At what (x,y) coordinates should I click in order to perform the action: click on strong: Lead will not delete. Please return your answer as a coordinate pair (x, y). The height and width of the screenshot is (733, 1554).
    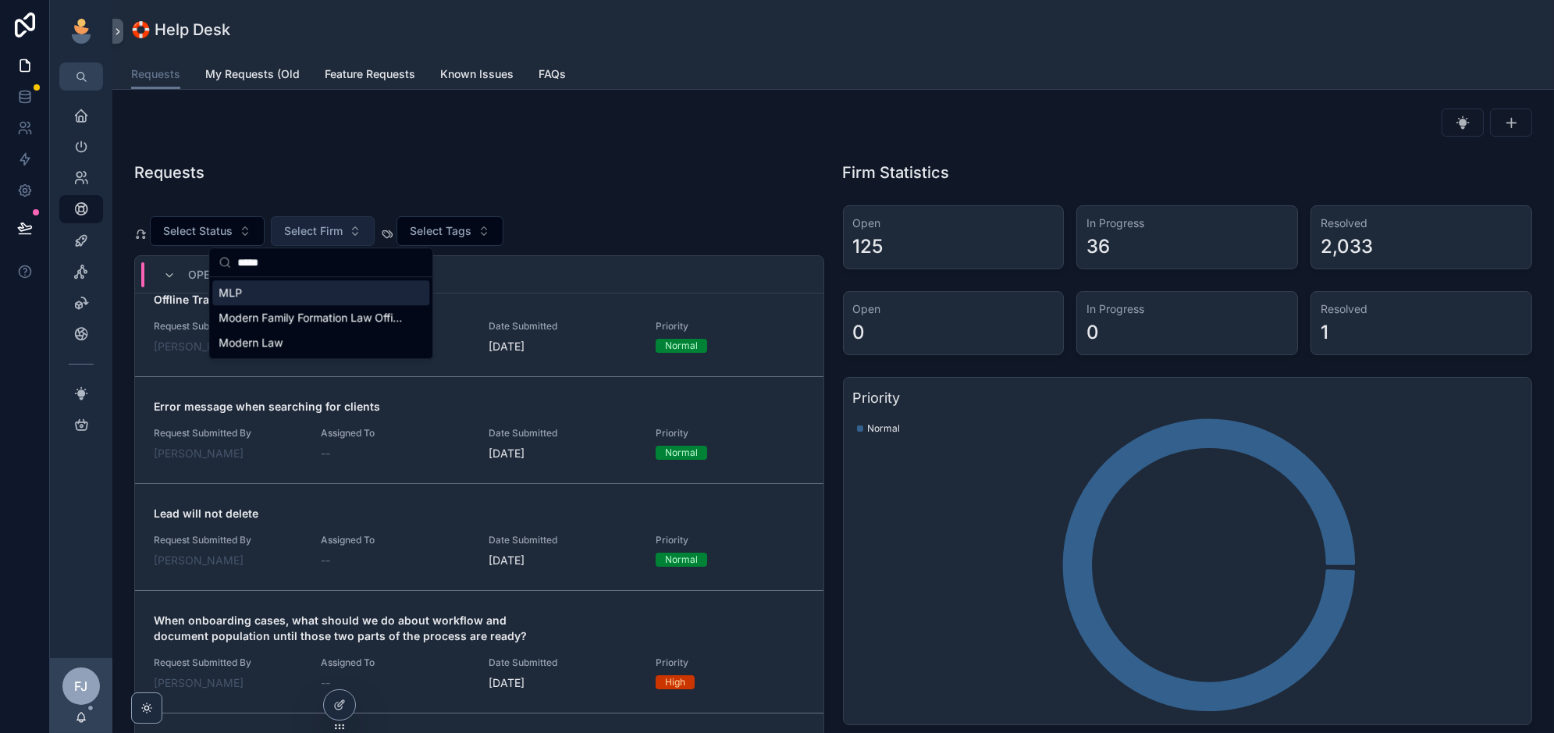
    Looking at the image, I should click on (206, 513).